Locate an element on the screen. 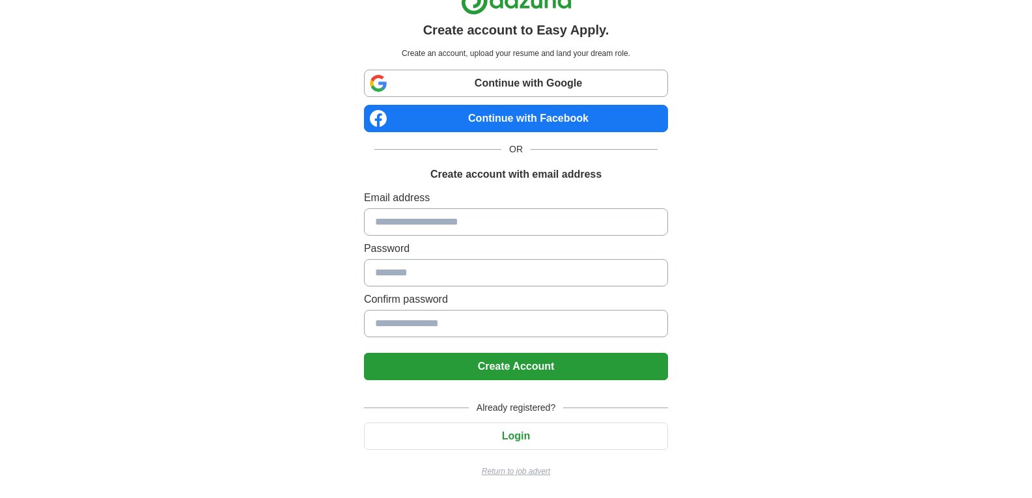 The width and height of the screenshot is (1032, 498). a: Return to job advert is located at coordinates (516, 472).